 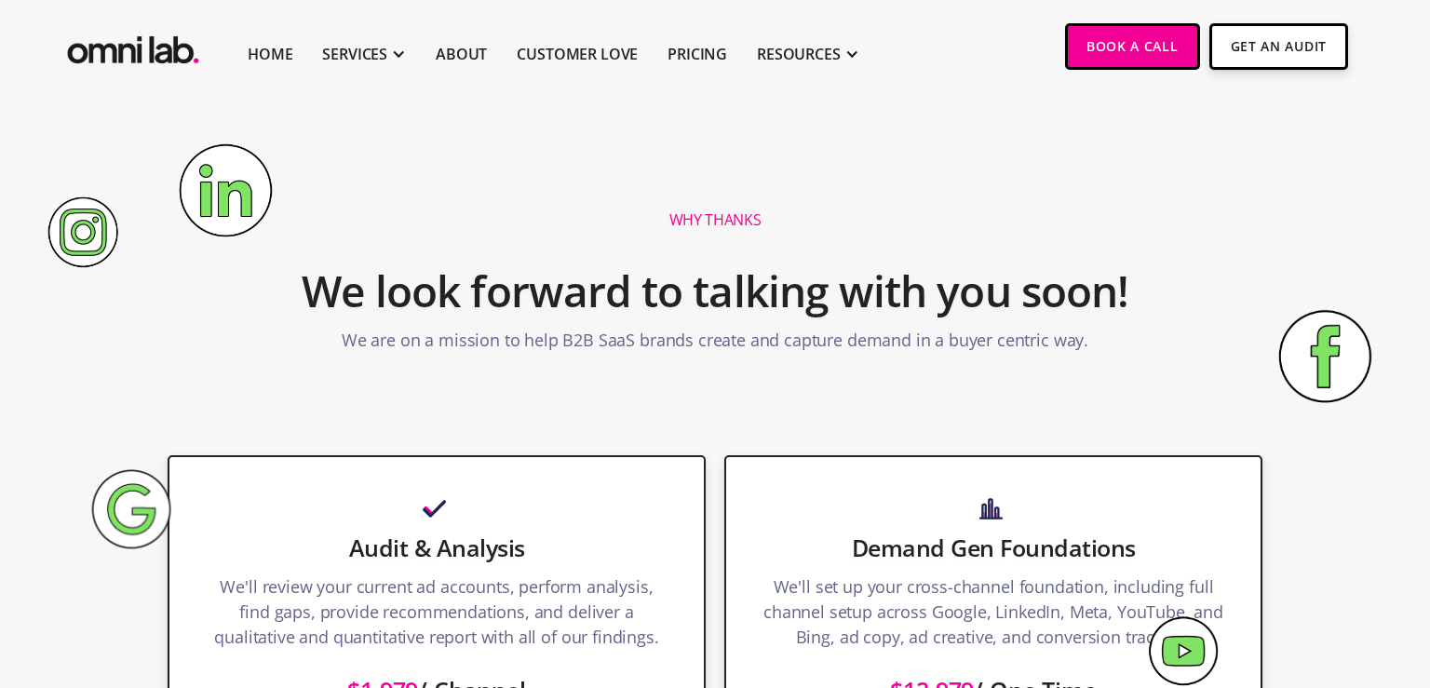 I want to click on a: Customer Love, so click(x=577, y=54).